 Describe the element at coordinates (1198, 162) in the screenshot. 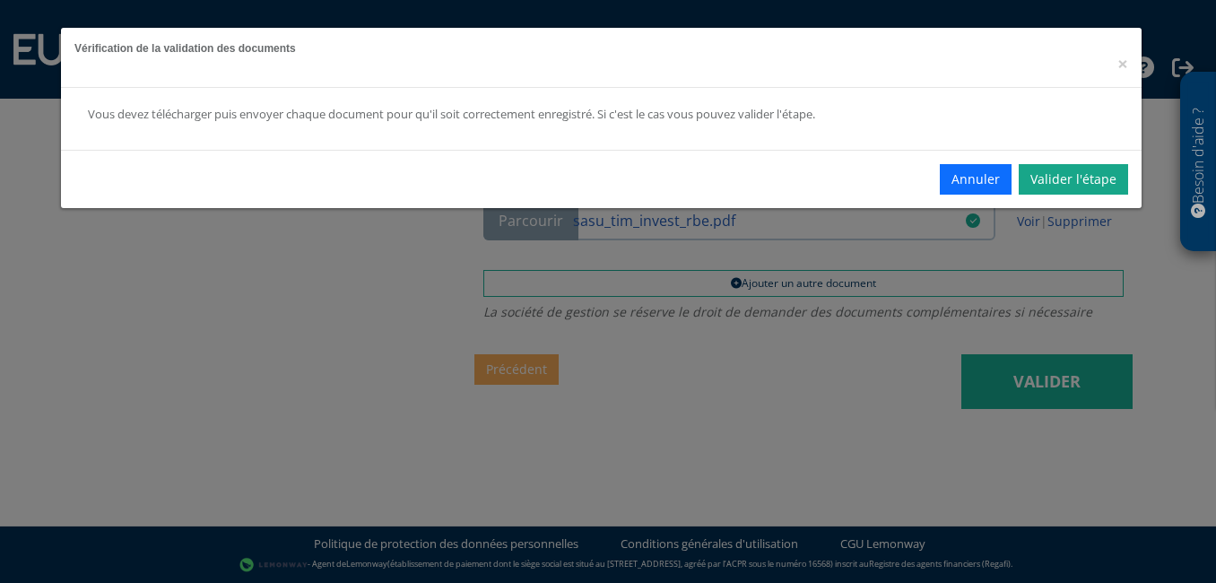

I see `p: Besoin d'aide ?` at that location.